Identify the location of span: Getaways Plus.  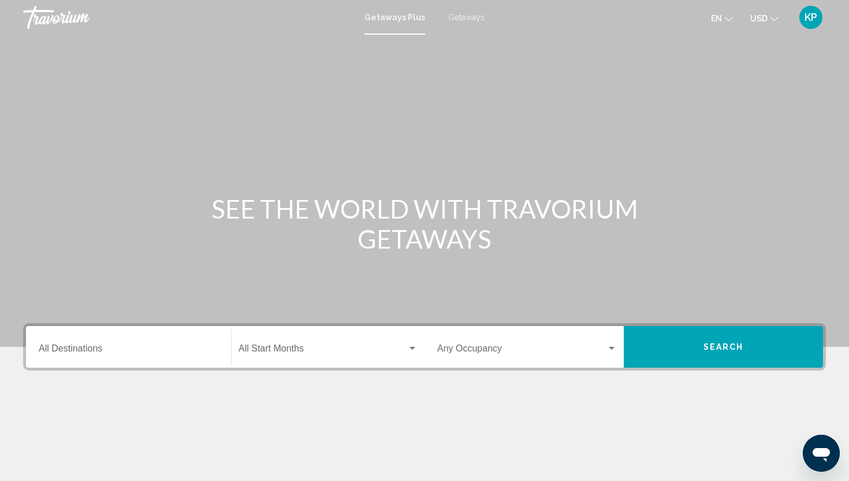
(395, 17).